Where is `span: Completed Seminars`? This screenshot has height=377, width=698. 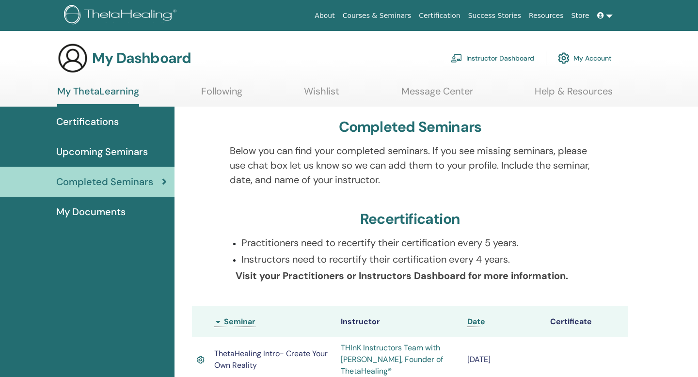
span: Completed Seminars is located at coordinates (105, 182).